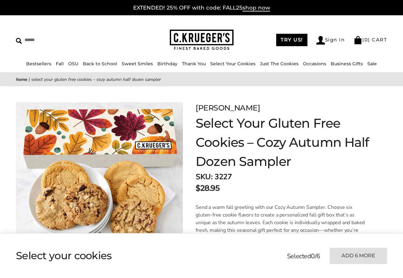  Describe the element at coordinates (331, 40) in the screenshot. I see `a: Sign In` at that location.